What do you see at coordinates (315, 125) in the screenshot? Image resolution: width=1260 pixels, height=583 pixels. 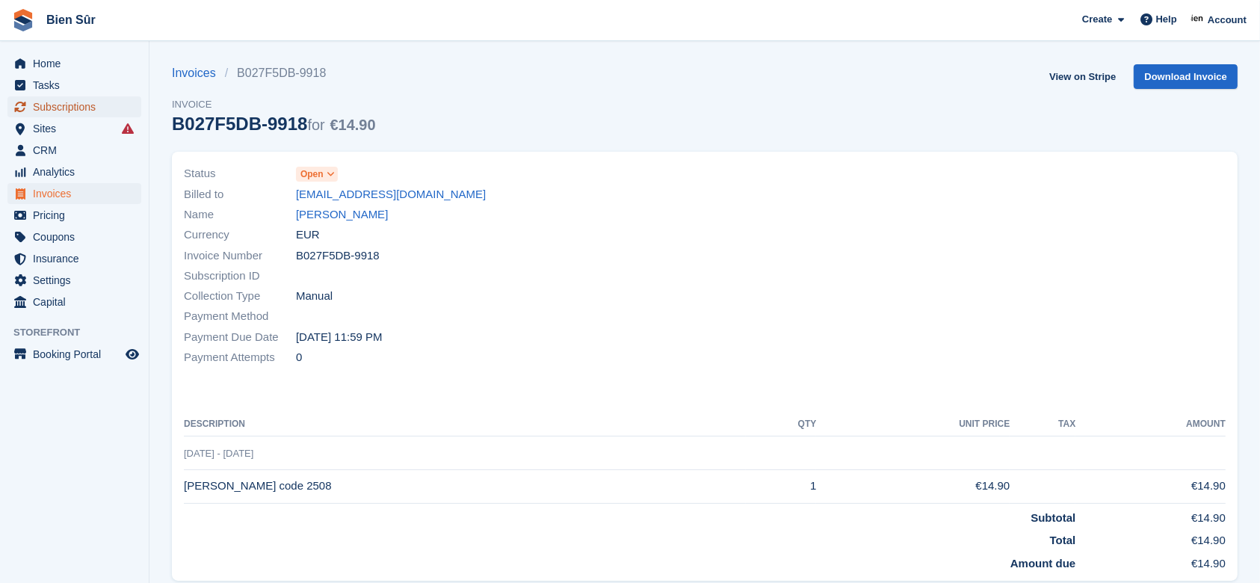 I see `span: for` at bounding box center [315, 125].